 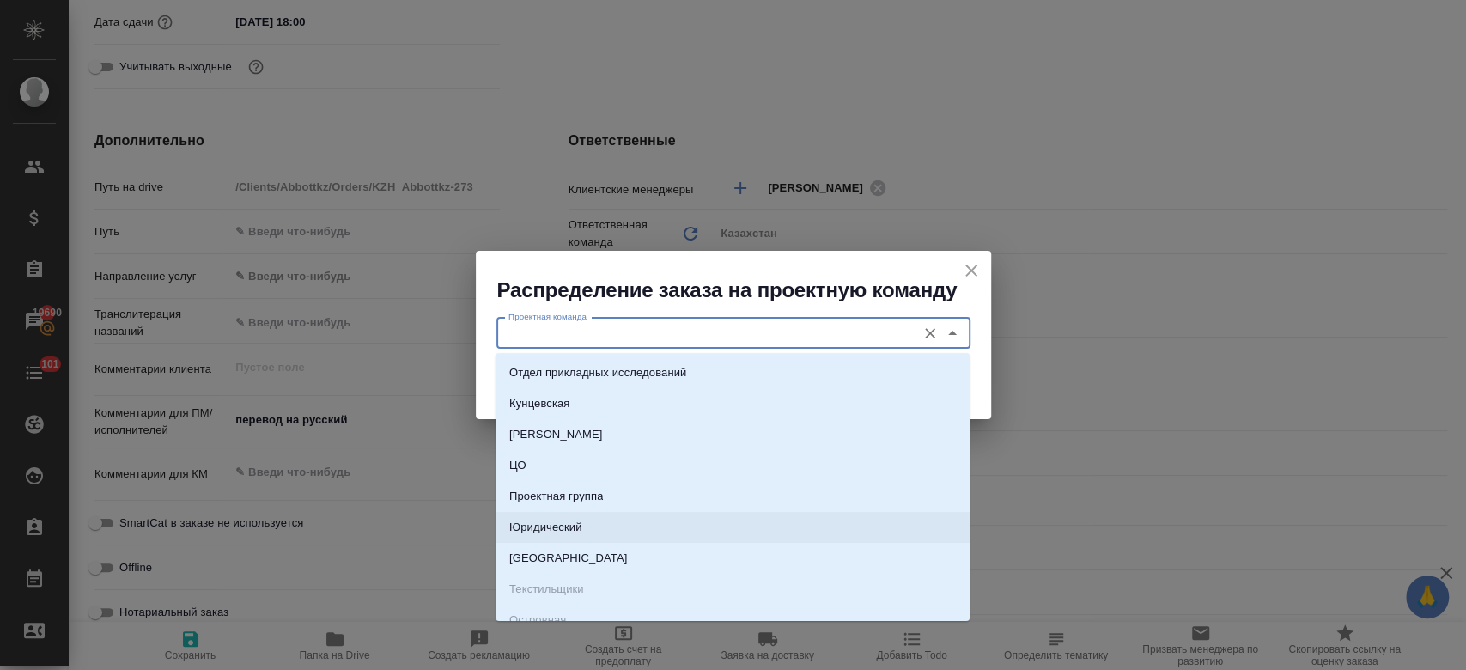 What do you see at coordinates (598, 373) in the screenshot?
I see `p: Отдел прикладных исследований` at bounding box center [598, 373].